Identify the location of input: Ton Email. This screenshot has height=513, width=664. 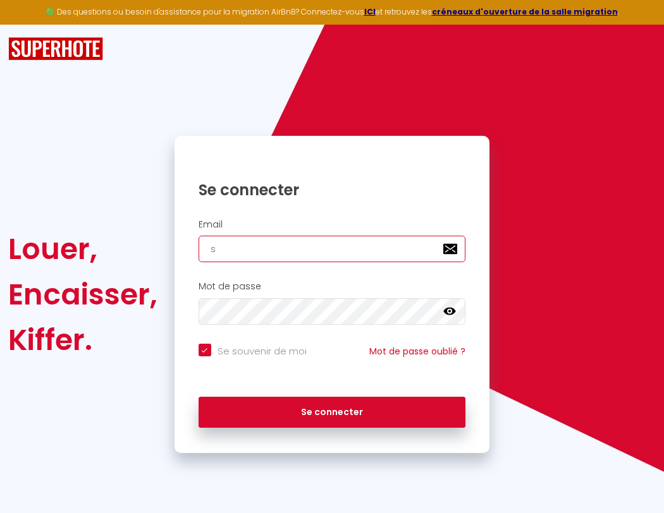
(332, 249).